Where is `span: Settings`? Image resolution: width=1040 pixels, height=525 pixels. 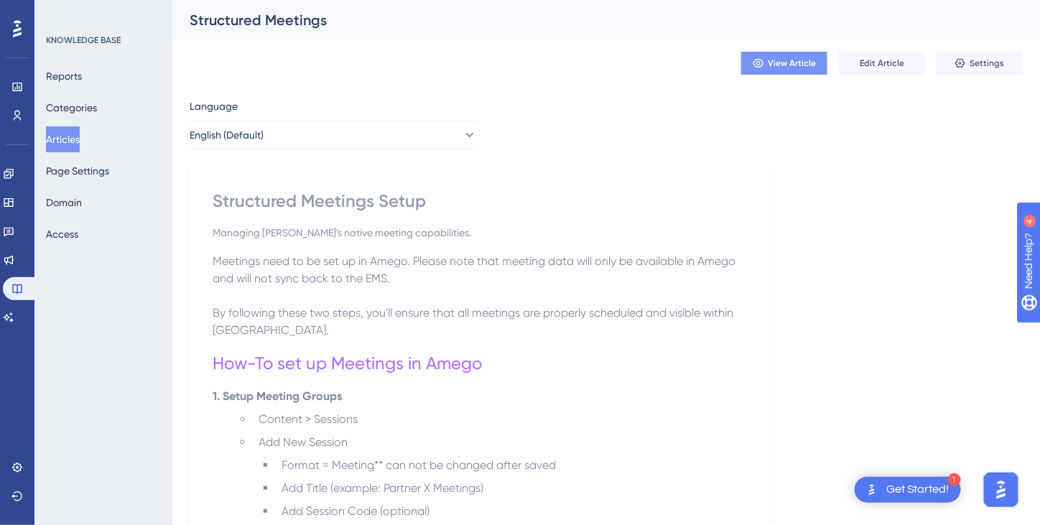 span: Settings is located at coordinates (987, 63).